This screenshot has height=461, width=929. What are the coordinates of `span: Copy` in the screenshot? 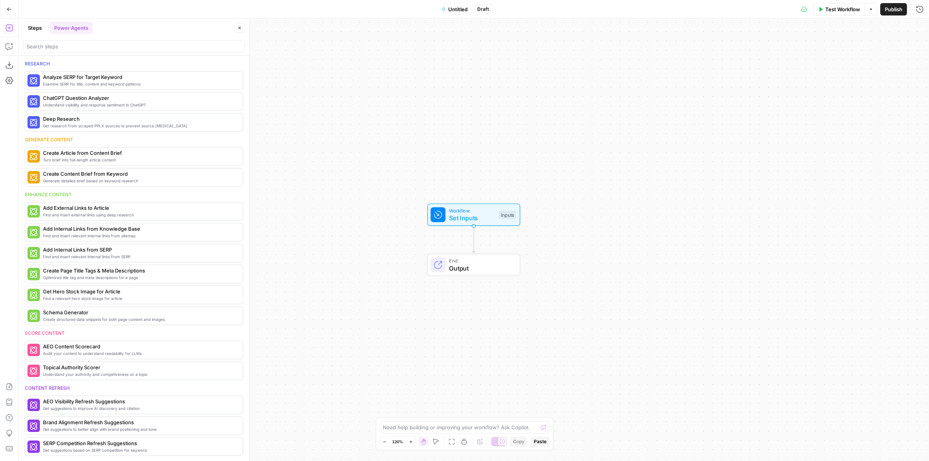 It's located at (519, 442).